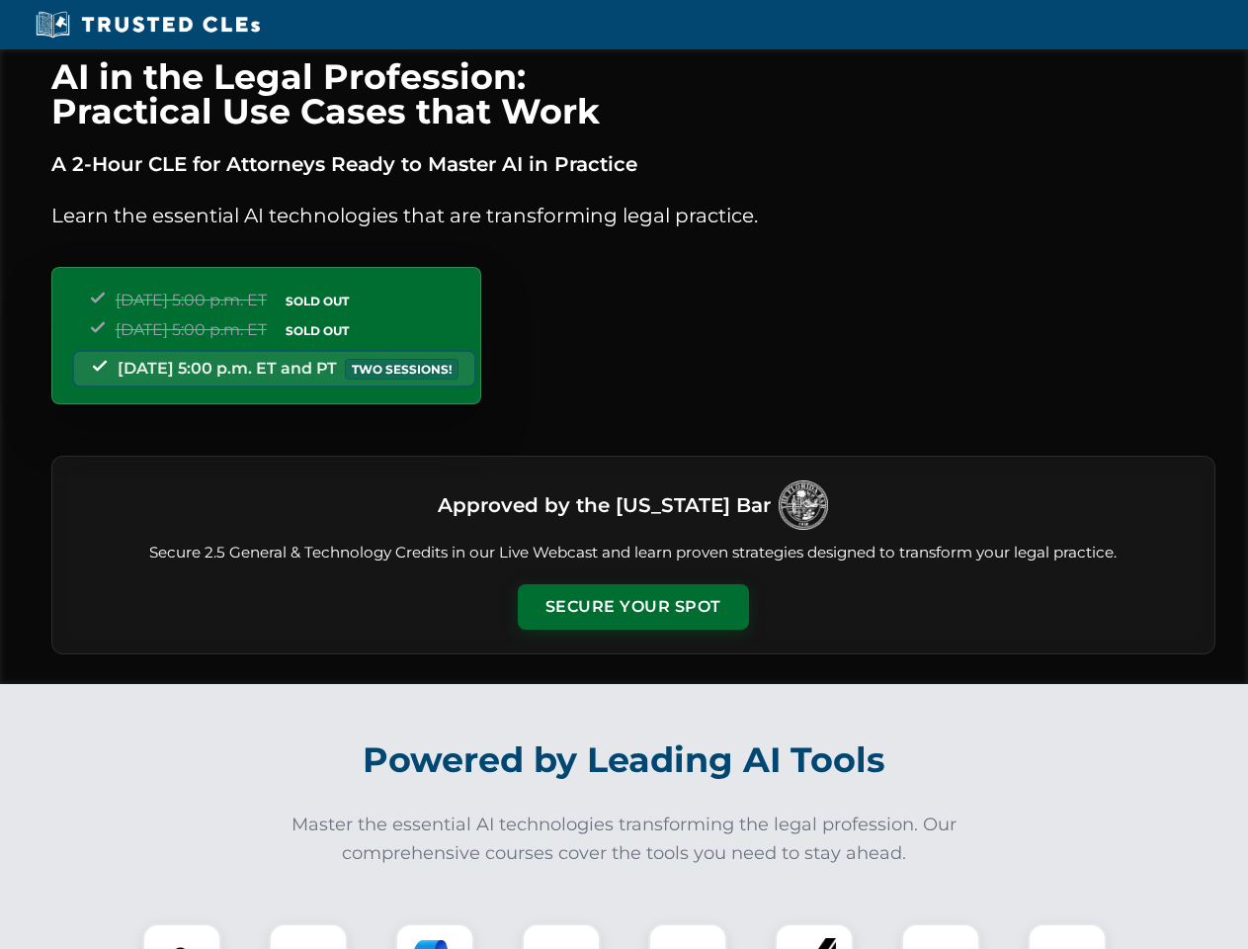 The height and width of the screenshot is (949, 1248). What do you see at coordinates (634, 164) in the screenshot?
I see `p: A 2-Hour CLE for Attorneys Ready to Master AI in Practice` at bounding box center [634, 164].